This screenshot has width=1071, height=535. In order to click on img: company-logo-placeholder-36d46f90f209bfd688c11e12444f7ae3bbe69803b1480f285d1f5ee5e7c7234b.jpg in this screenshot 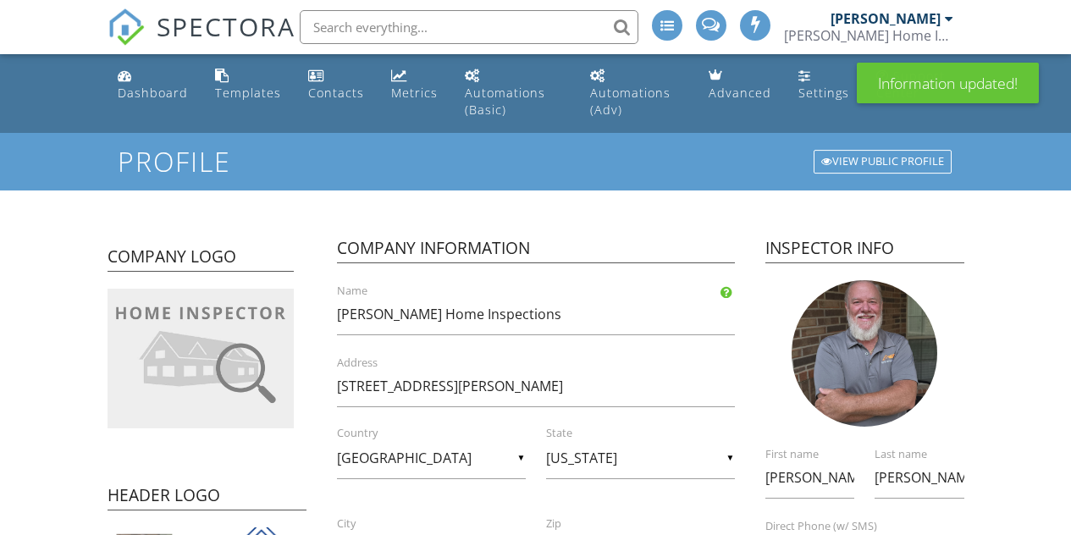, I will do `click(201, 358)`.